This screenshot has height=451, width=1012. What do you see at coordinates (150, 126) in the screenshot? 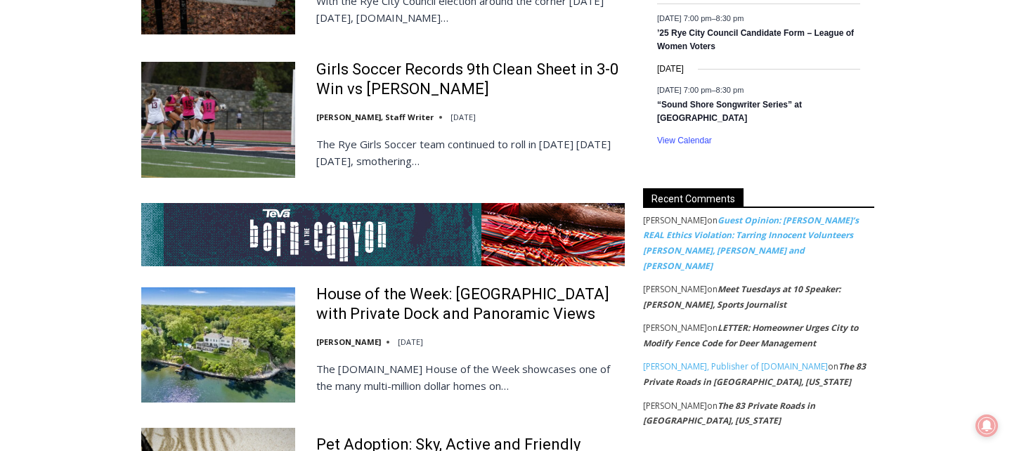
I see `div: 3` at bounding box center [150, 126].